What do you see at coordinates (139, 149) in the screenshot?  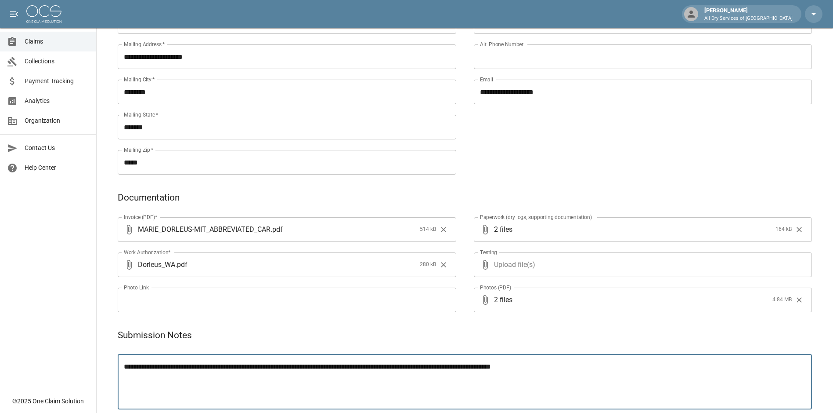 I see `label: Mailing Zip` at bounding box center [139, 149].